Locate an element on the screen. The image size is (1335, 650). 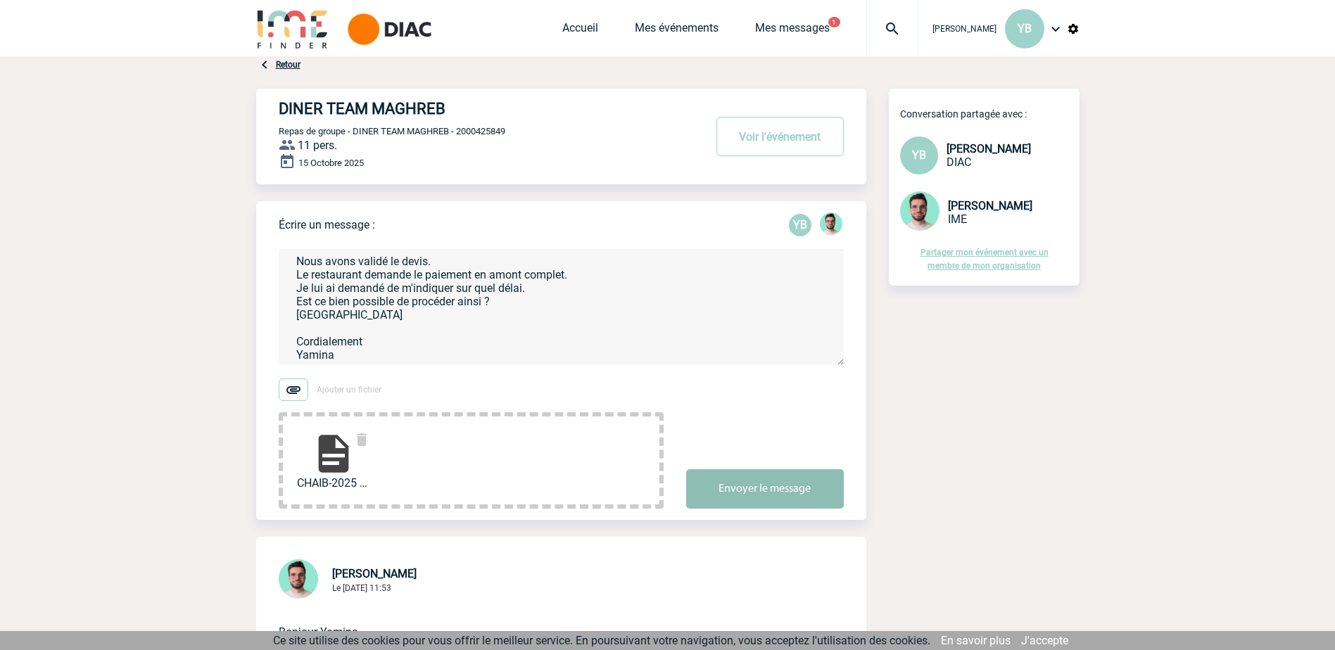
span: Ajouter un fichier is located at coordinates (349, 390).